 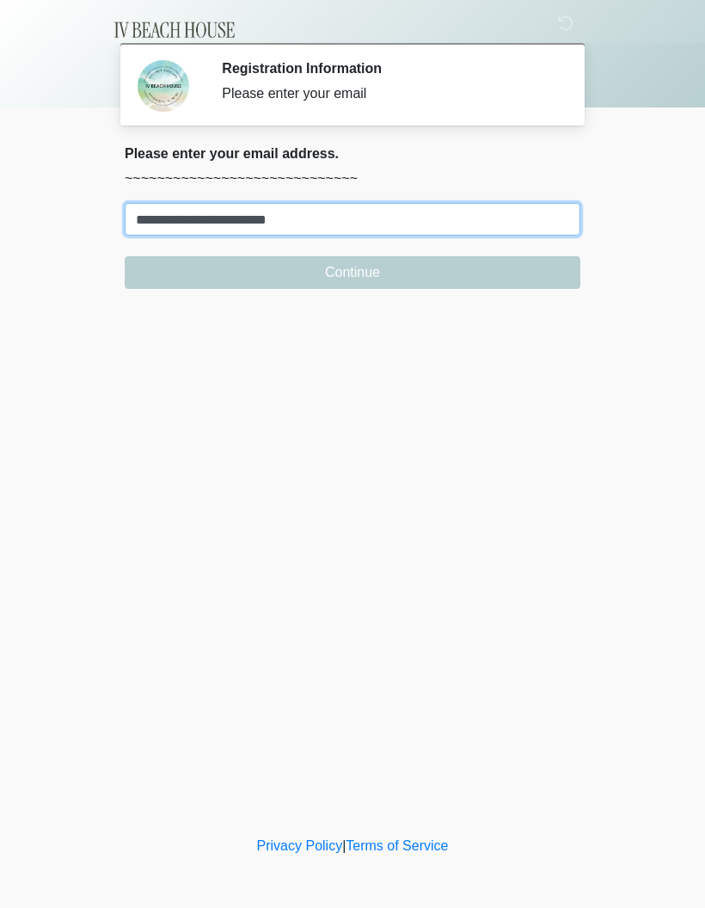 What do you see at coordinates (300, 845) in the screenshot?
I see `a: Privacy Policy` at bounding box center [300, 845].